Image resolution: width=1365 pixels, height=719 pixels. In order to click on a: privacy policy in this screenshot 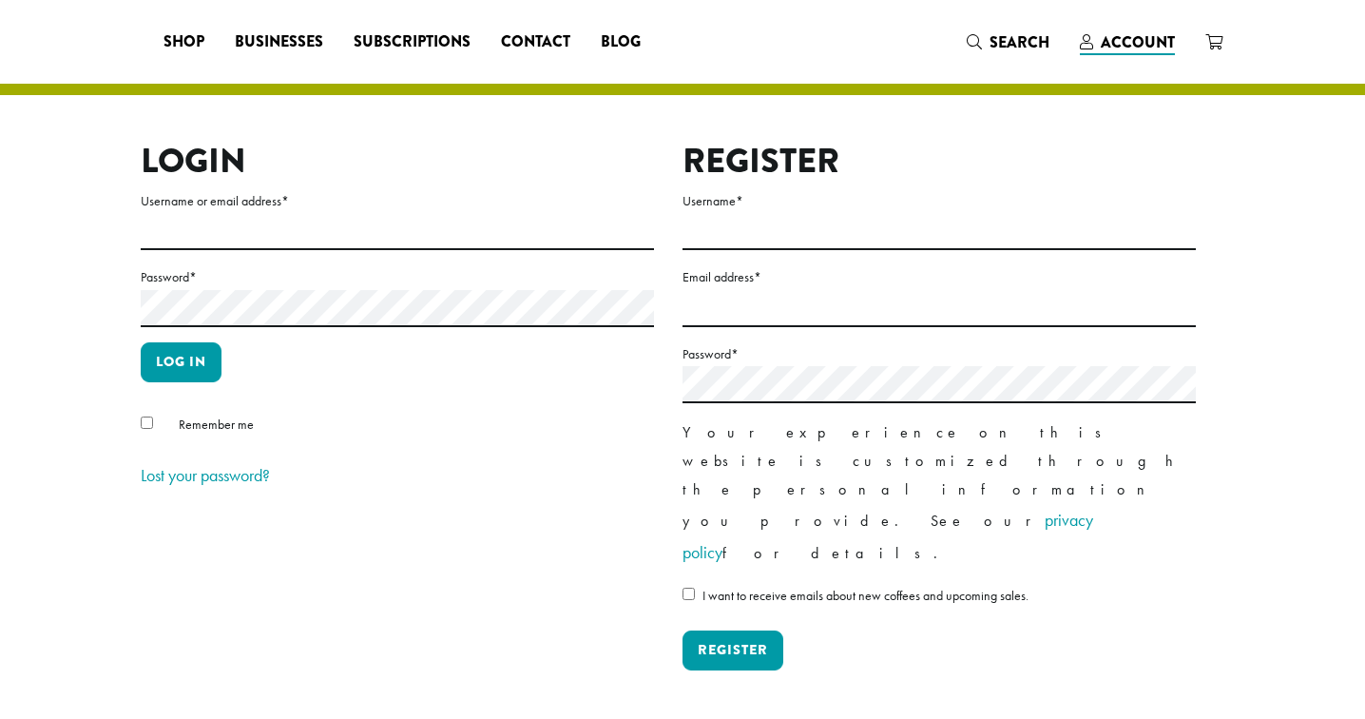, I will do `click(888, 535)`.